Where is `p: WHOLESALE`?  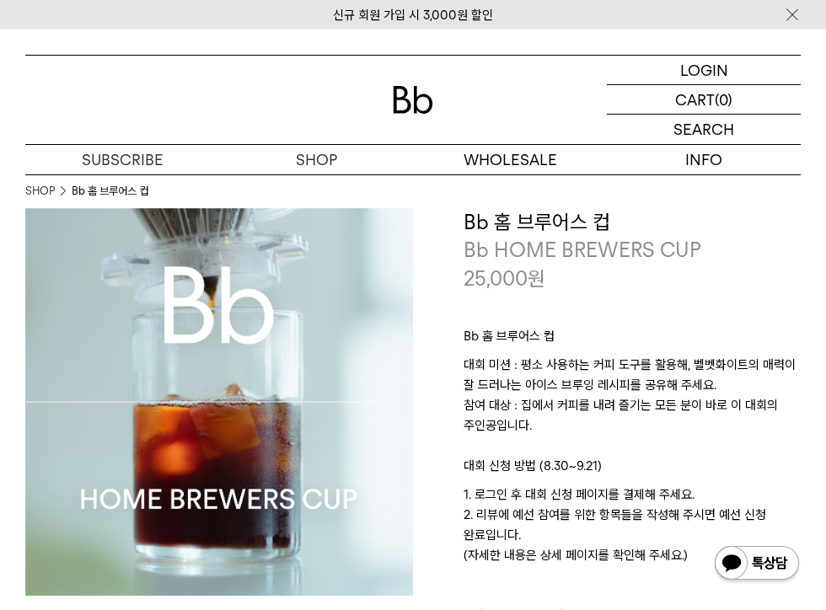 p: WHOLESALE is located at coordinates (510, 159).